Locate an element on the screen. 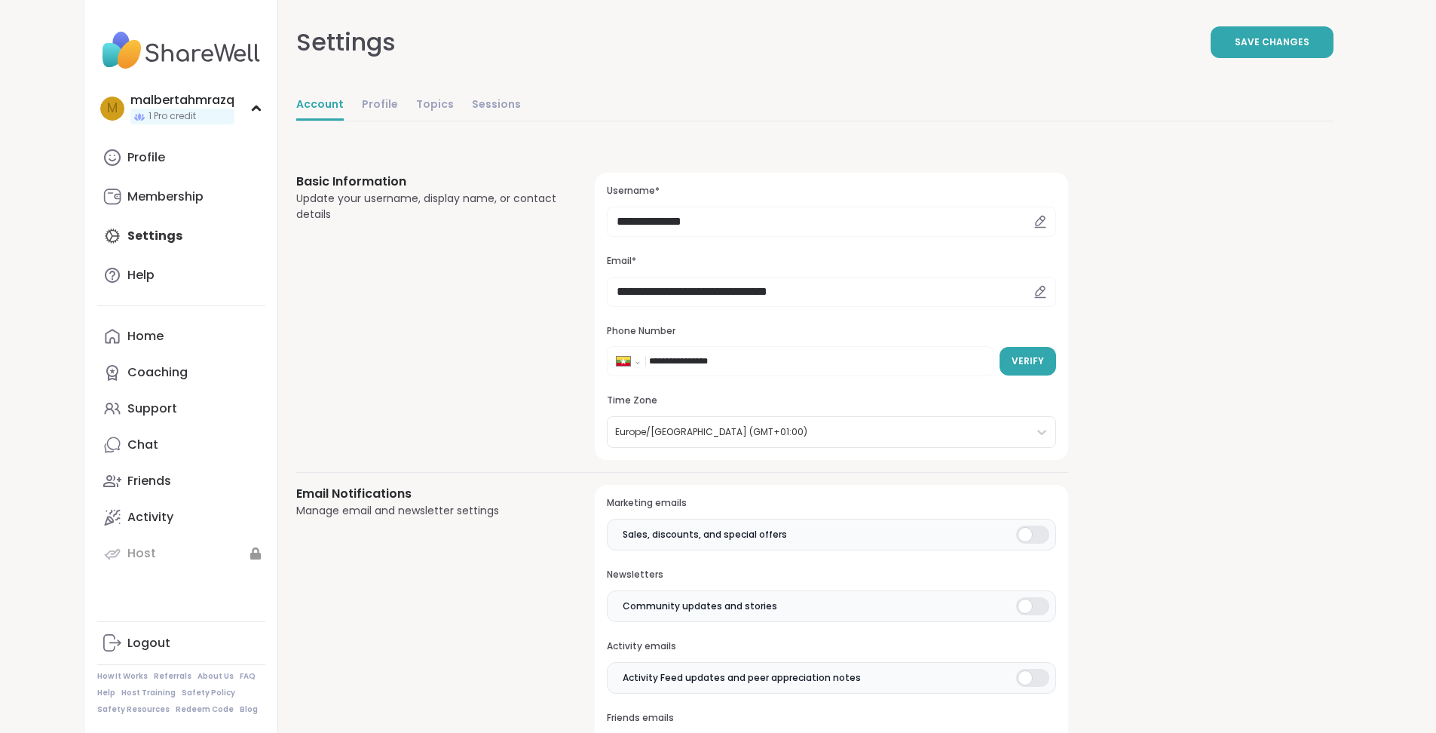  span: 1 Pro credit is located at coordinates (172, 116).